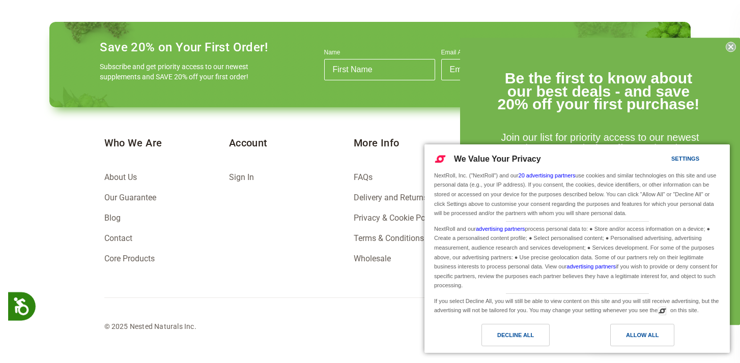 The image size is (740, 363). I want to click on div: NextRoll, Inc. ("NextRoll") and our use cookies and similar technologies on this site and use per..., so click(577, 194).